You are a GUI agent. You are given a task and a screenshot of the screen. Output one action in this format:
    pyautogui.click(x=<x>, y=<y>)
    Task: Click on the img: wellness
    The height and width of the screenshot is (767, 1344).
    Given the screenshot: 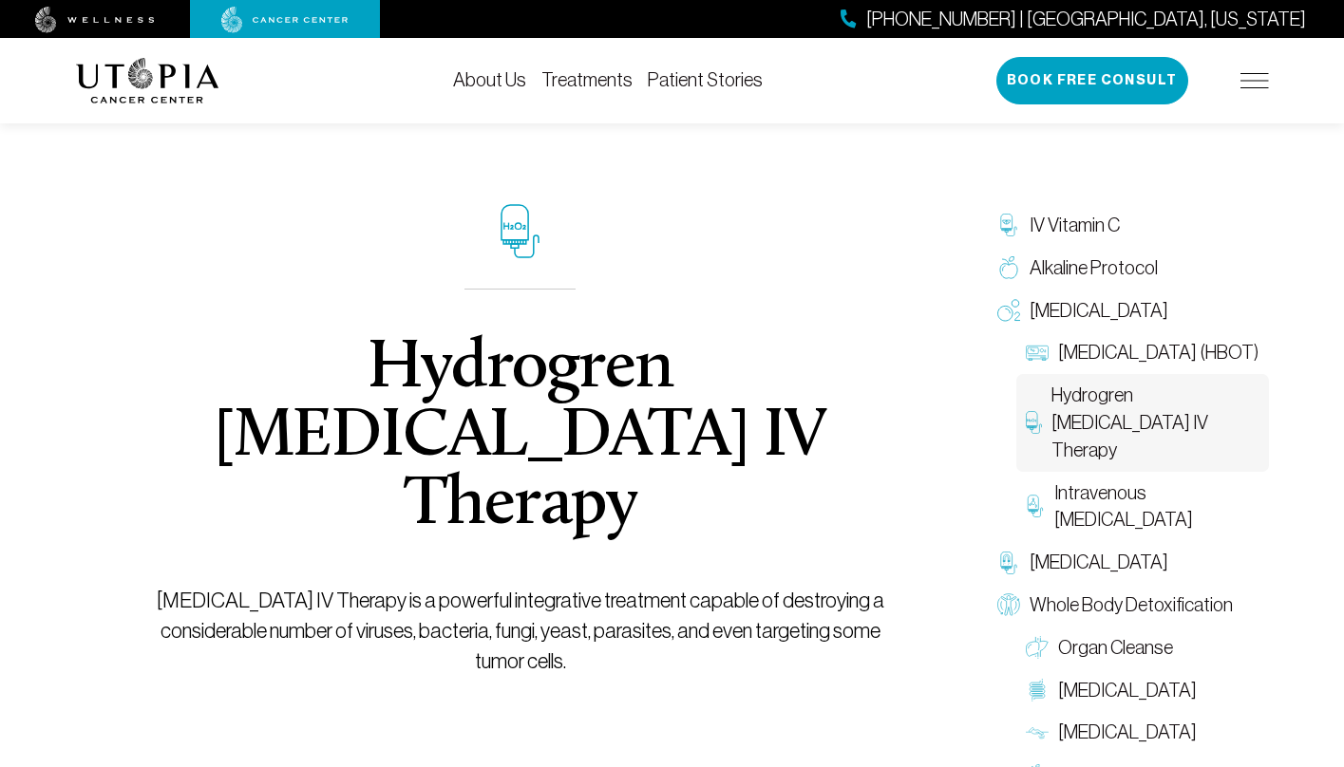 What is the action you would take?
    pyautogui.click(x=95, y=20)
    